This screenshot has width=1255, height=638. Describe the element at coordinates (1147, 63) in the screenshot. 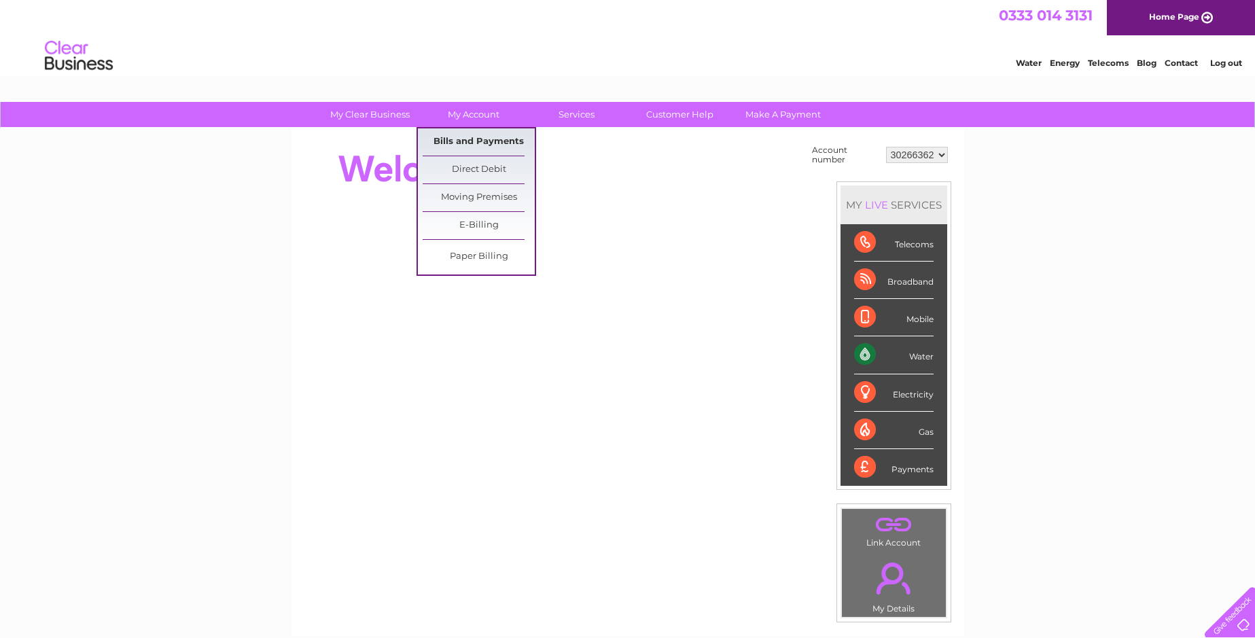

I see `a: Blog` at that location.